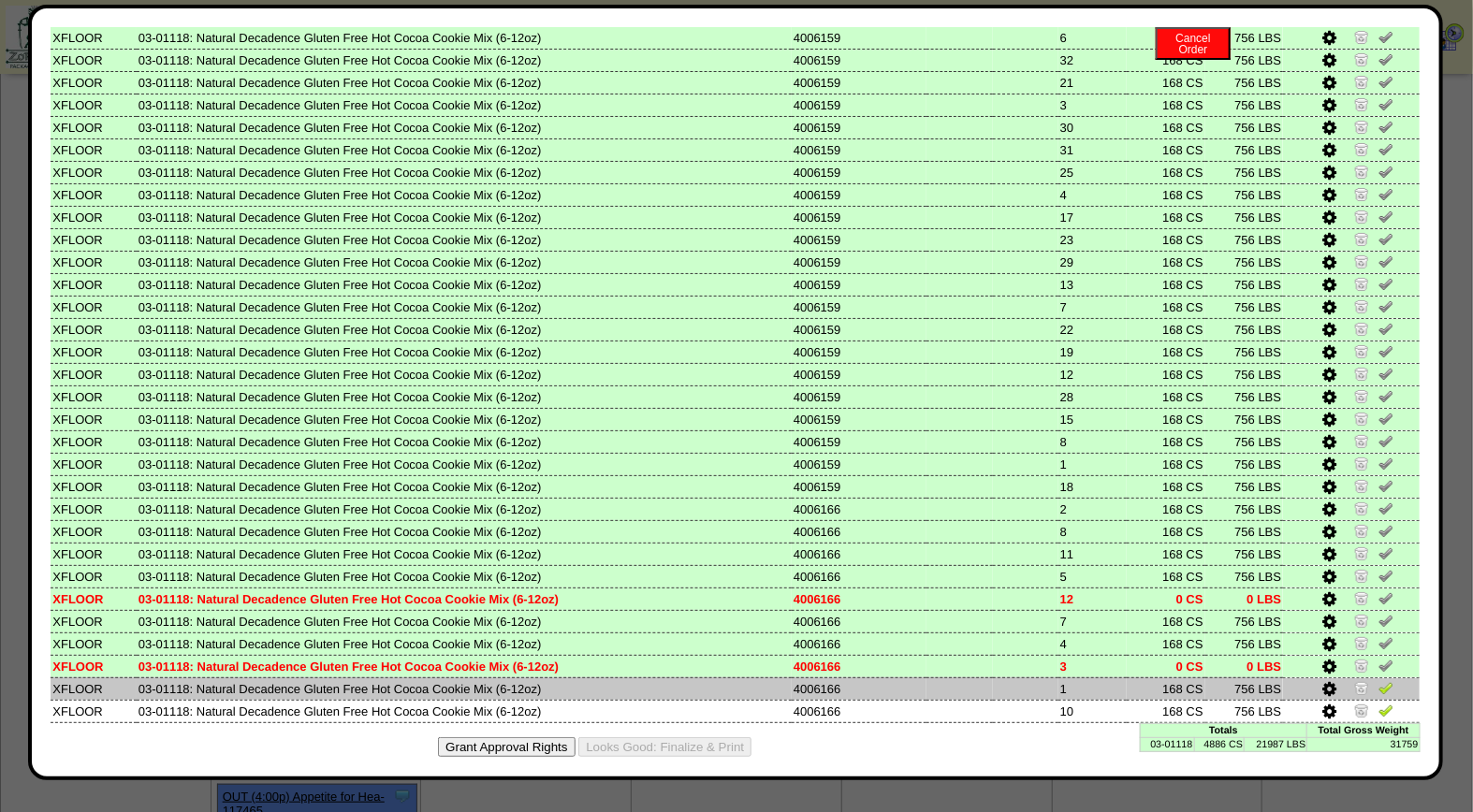 This screenshot has width=1473, height=812. What do you see at coordinates (1092, 128) in the screenshot?
I see `td: 30` at bounding box center [1092, 128].